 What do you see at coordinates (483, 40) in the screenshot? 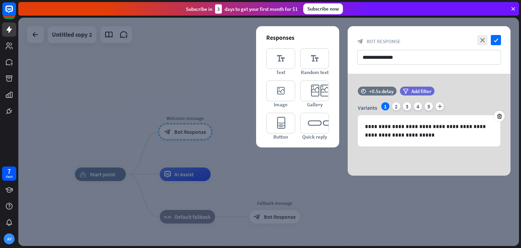
I see `i: close` at bounding box center [483, 40].